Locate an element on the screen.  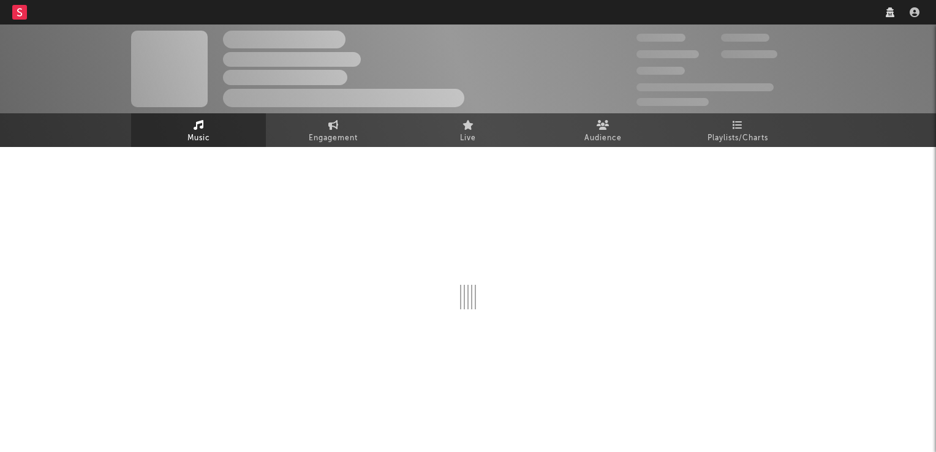
span: Audience is located at coordinates (603, 139).